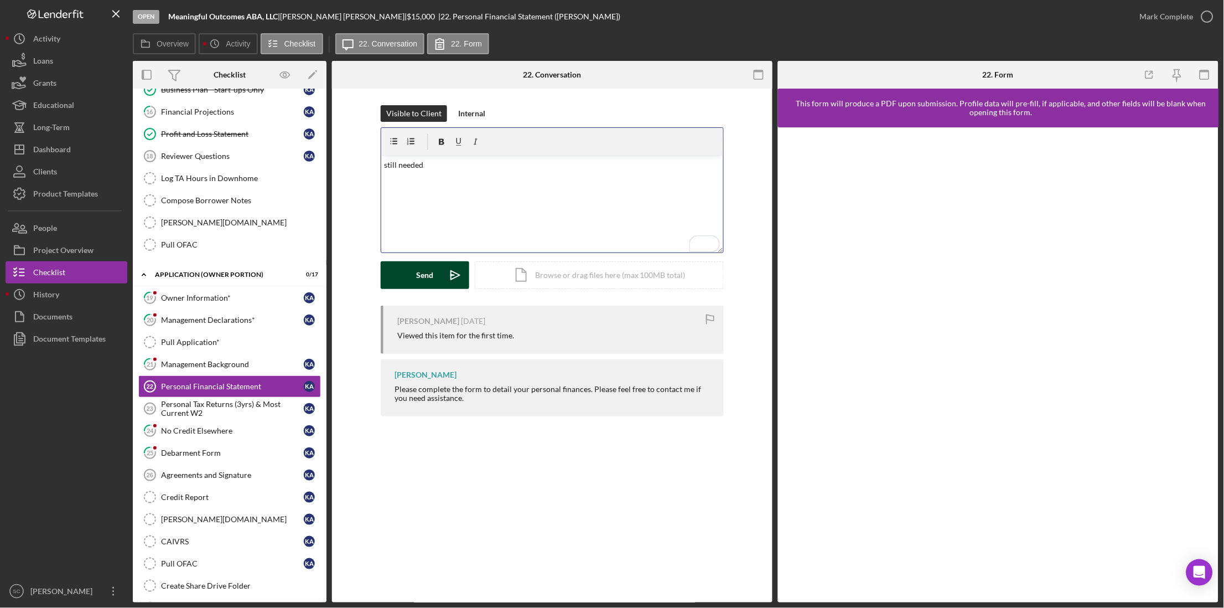 The image size is (1224, 608). I want to click on button: Dashboard, so click(66, 149).